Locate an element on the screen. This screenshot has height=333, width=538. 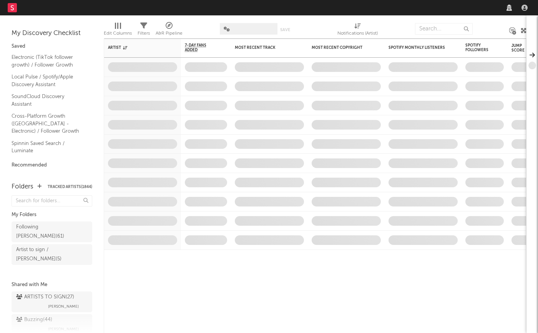
div: Most Recent Track is located at coordinates (264, 48).